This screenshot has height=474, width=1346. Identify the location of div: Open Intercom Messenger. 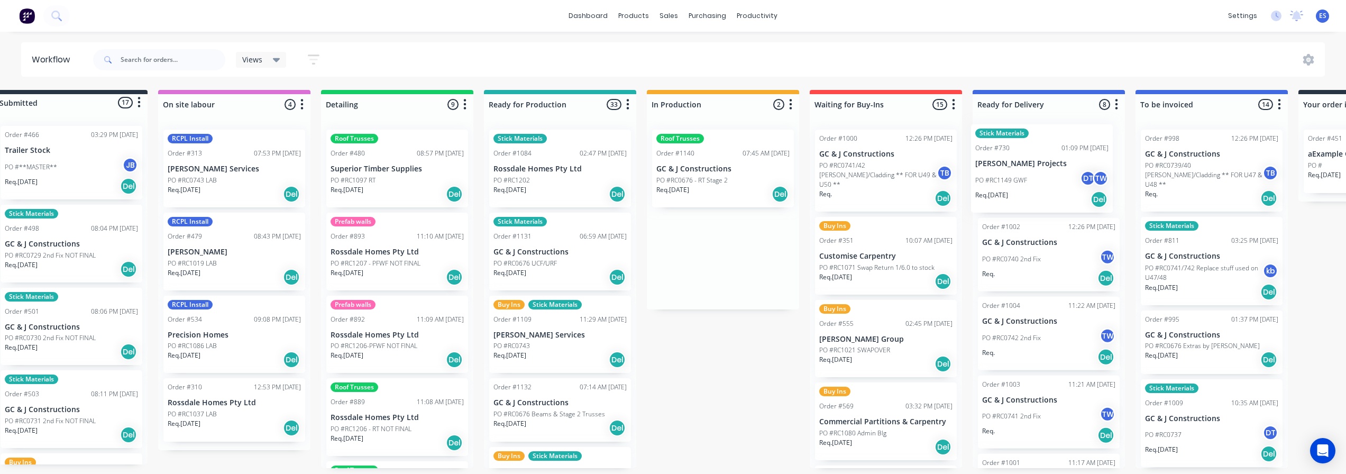
(1323, 451).